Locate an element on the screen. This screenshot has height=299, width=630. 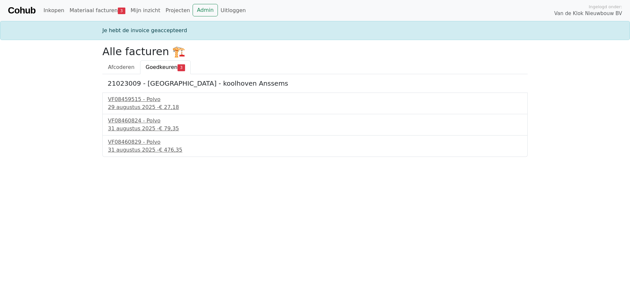
a: Inkopen is located at coordinates (53, 11).